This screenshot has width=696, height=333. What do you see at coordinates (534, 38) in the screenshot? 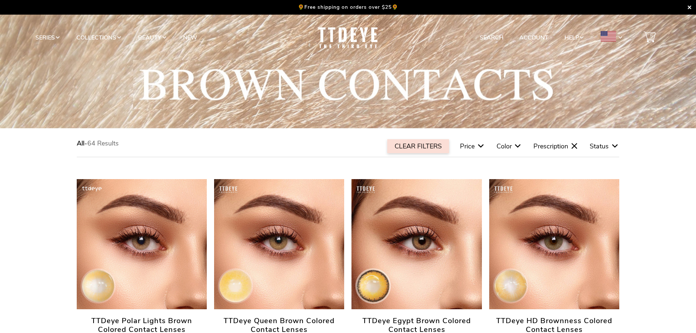
I see `a: Account` at bounding box center [534, 38].